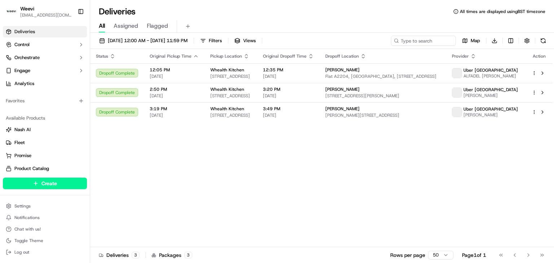 This screenshot has width=554, height=263. Describe the element at coordinates (174, 70) in the screenshot. I see `span: 12:05 PM` at that location.